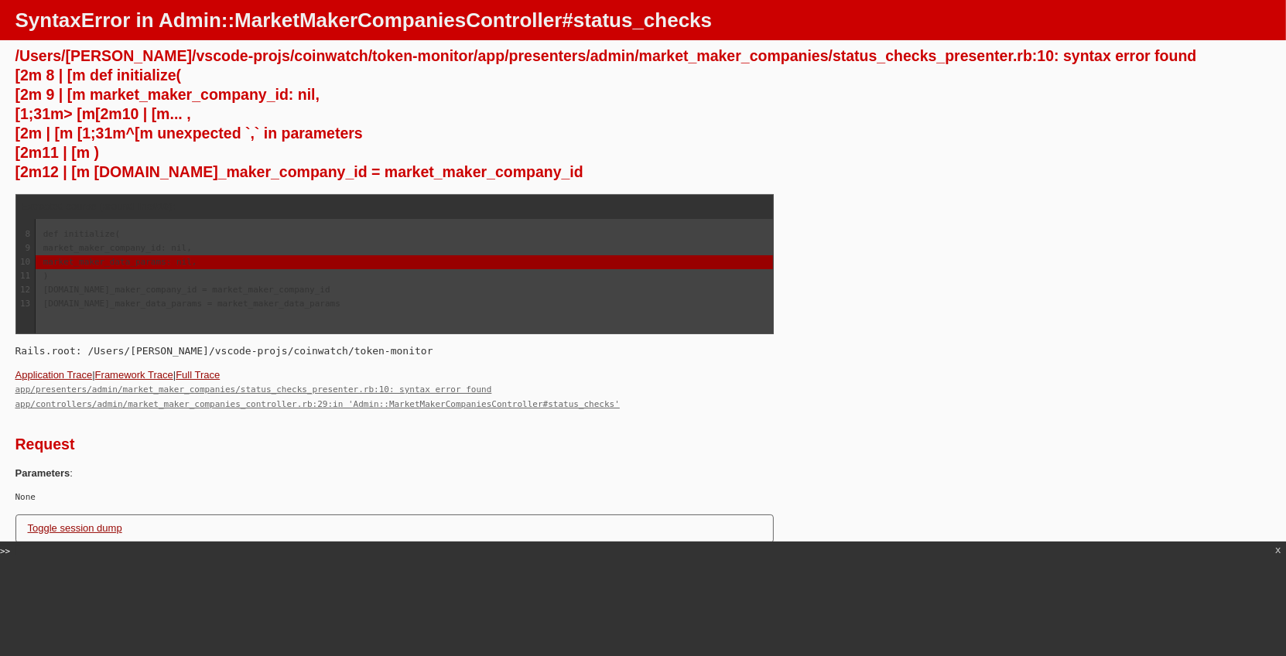 The width and height of the screenshot is (1286, 656). I want to click on h2: Request, so click(643, 444).